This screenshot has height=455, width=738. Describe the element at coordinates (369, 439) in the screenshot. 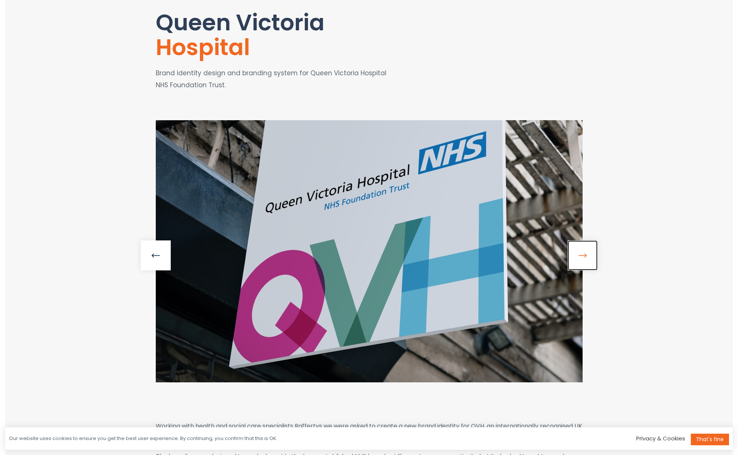

I see `div: Blocked (selector):` at that location.